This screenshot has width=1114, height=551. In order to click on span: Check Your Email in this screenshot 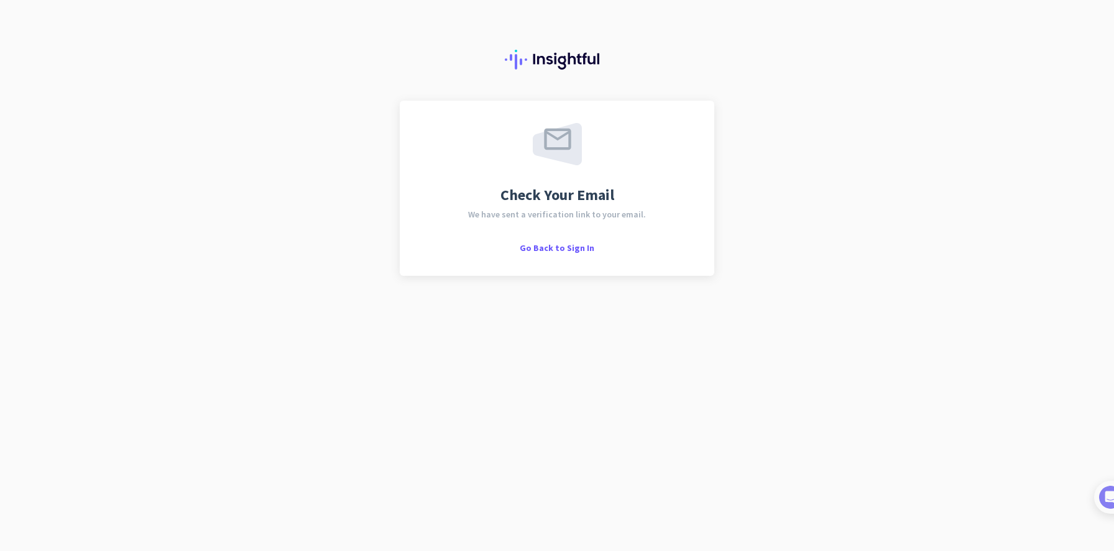, I will do `click(557, 195)`.